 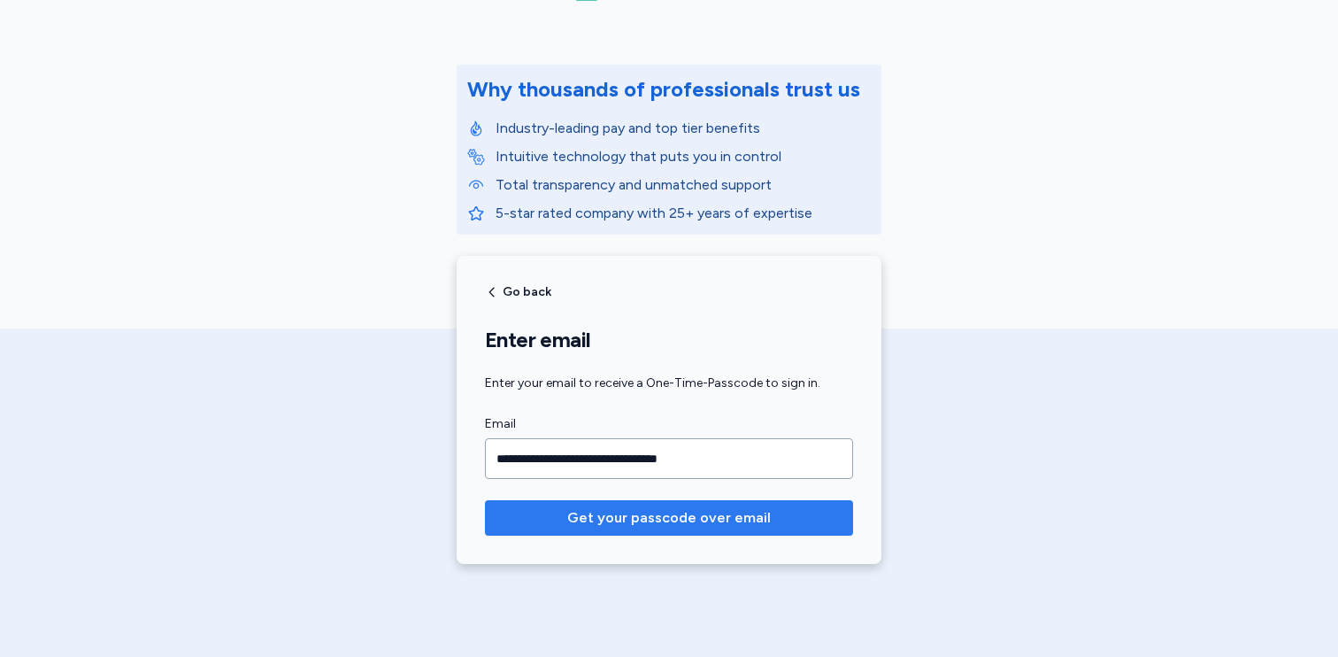 What do you see at coordinates (664, 89) in the screenshot?
I see `div: Why thousands of professionals trust us` at bounding box center [664, 89].